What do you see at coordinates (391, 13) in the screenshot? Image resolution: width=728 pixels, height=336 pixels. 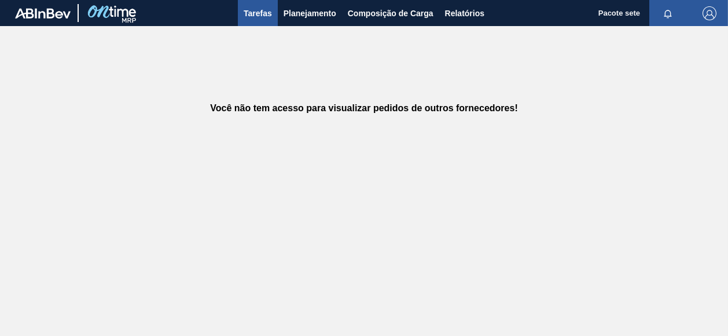 I see `span: Composição de Carga` at bounding box center [391, 13].